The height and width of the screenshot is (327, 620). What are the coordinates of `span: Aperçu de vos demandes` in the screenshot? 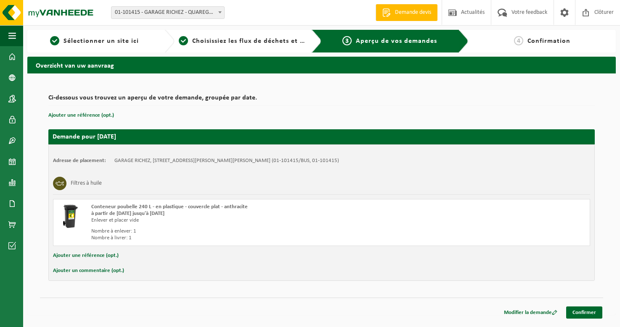 It's located at (396, 41).